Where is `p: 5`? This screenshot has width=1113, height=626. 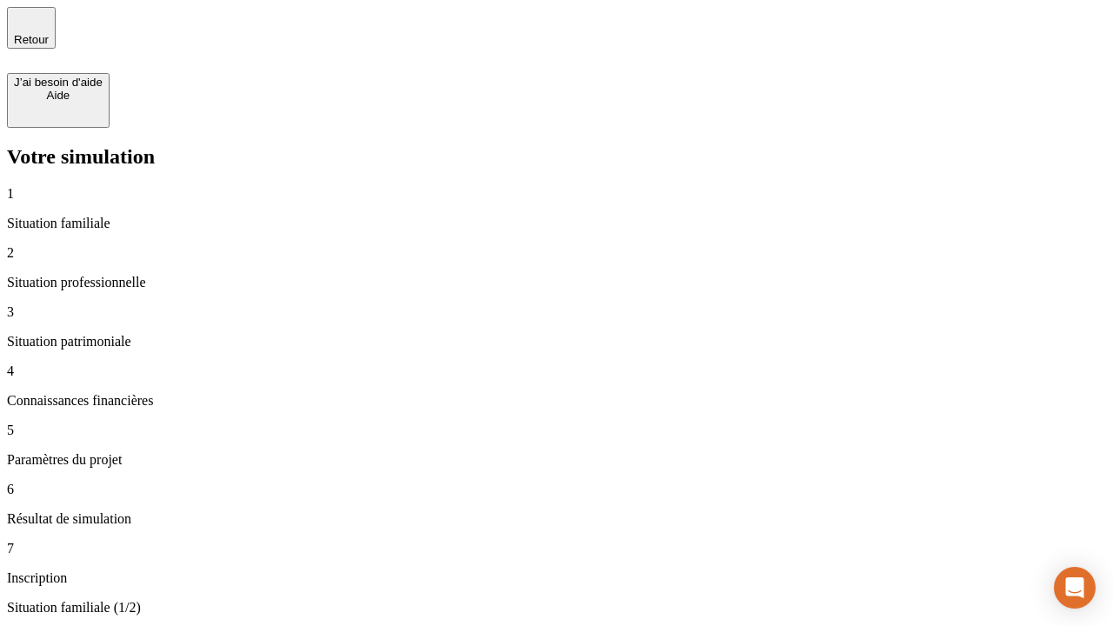 p: 5 is located at coordinates (556, 430).